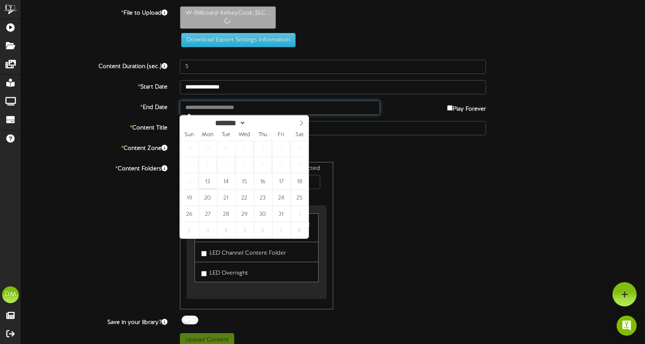 The width and height of the screenshot is (645, 344). I want to click on span: October 18, 2025, so click(299, 181).